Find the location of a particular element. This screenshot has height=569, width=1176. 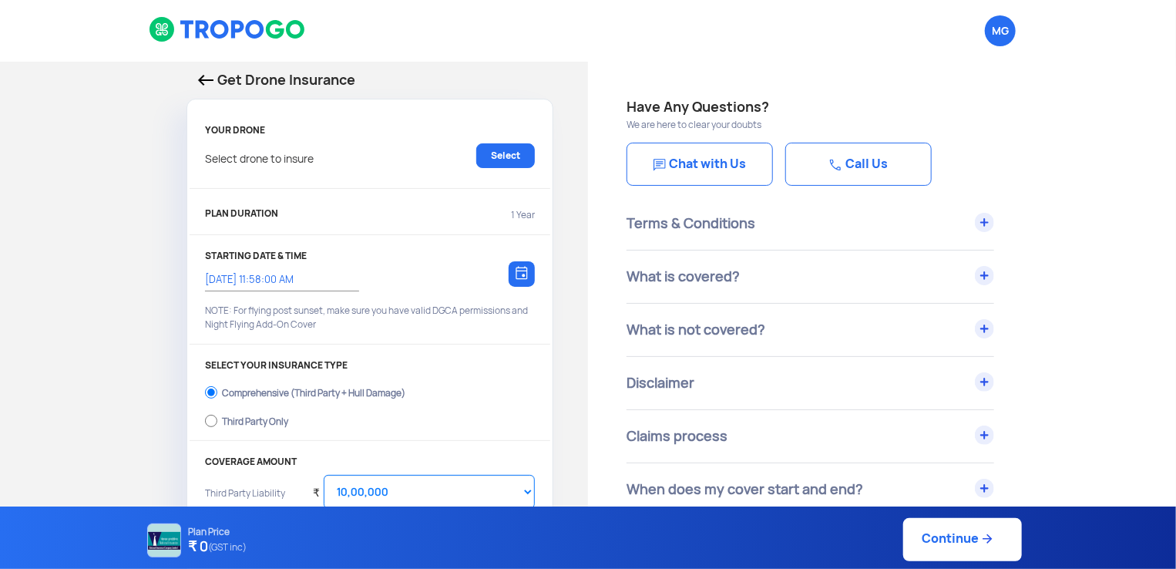

div: Terms & Conditions is located at coordinates (810, 224).